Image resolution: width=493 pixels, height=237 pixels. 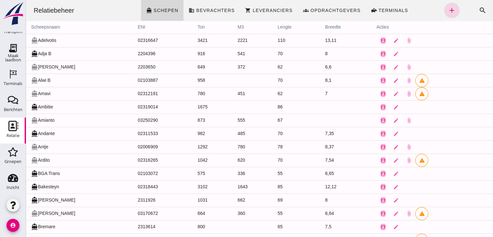 I want to click on td: 02316265, so click(x=136, y=160).